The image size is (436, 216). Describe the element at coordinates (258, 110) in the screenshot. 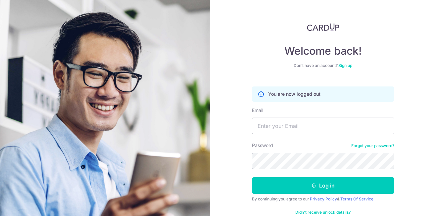

I see `label: Email` at that location.